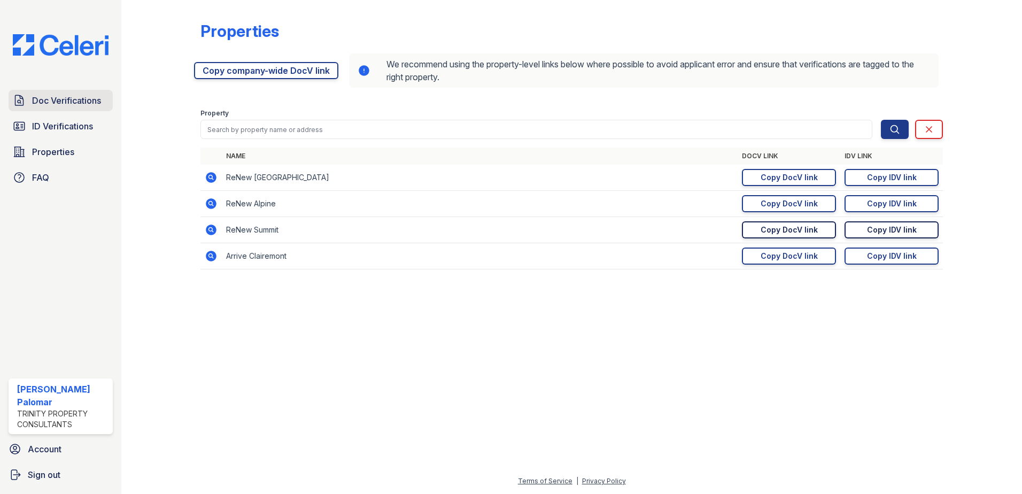 The width and height of the screenshot is (1022, 494). Describe the element at coordinates (239, 31) in the screenshot. I see `div: Properties` at that location.